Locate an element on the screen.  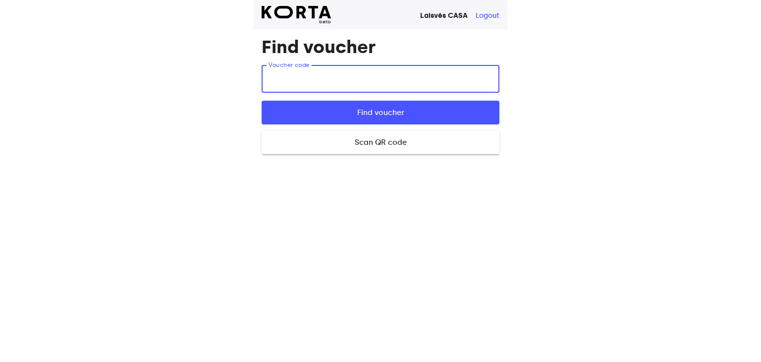
strong: Laisvės CASA is located at coordinates (444, 15).